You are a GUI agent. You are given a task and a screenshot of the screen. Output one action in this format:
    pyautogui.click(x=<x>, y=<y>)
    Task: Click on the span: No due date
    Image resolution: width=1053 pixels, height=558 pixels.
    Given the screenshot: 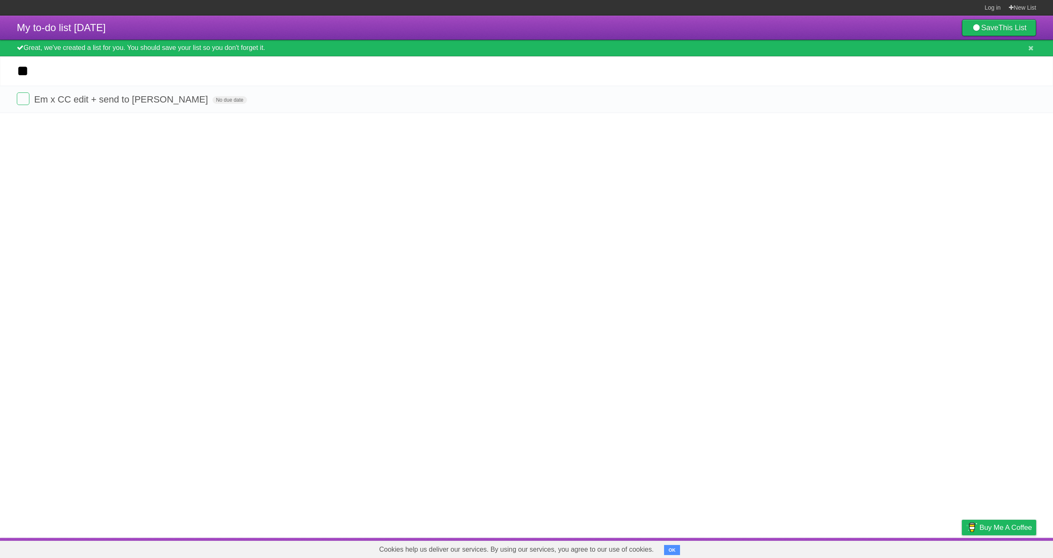 What is the action you would take?
    pyautogui.click(x=229, y=100)
    